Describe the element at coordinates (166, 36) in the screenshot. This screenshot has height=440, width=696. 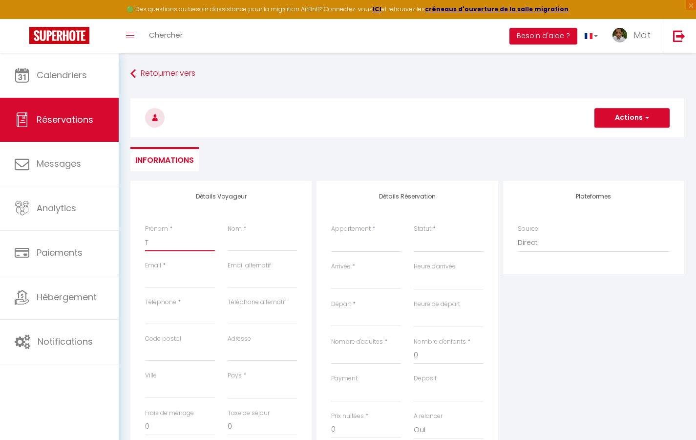
I see `a: Chercher` at that location.